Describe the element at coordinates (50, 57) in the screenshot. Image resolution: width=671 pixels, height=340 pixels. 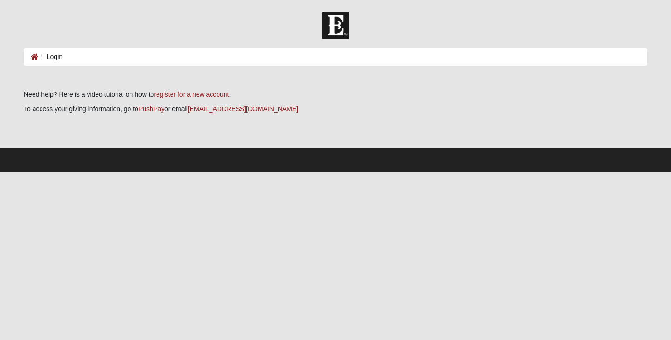
I see `li: Login` at that location.